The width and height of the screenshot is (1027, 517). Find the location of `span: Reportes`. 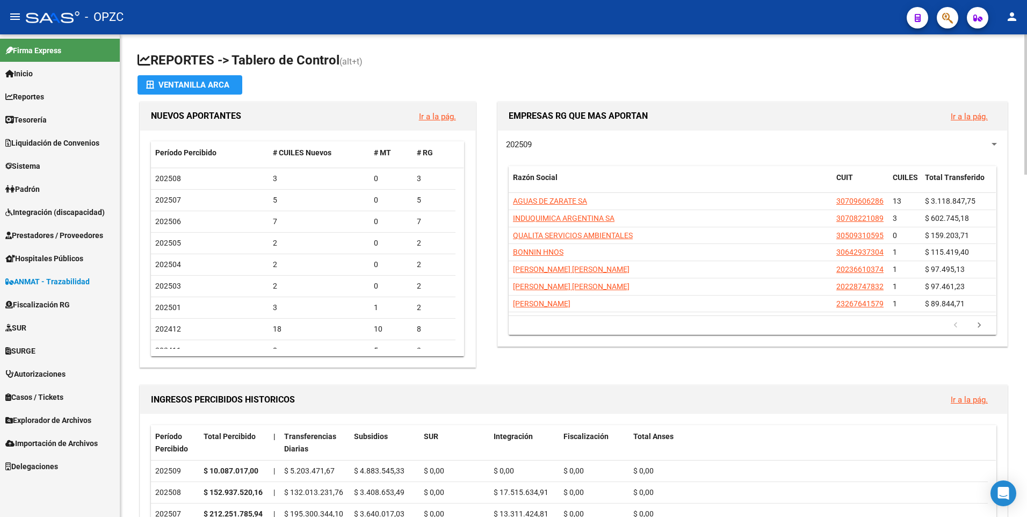

span: Reportes is located at coordinates (25, 97).